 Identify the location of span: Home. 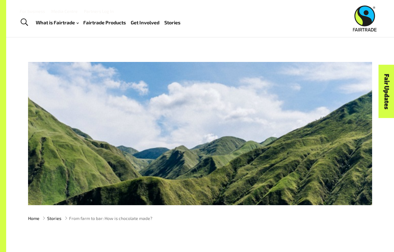
(34, 219).